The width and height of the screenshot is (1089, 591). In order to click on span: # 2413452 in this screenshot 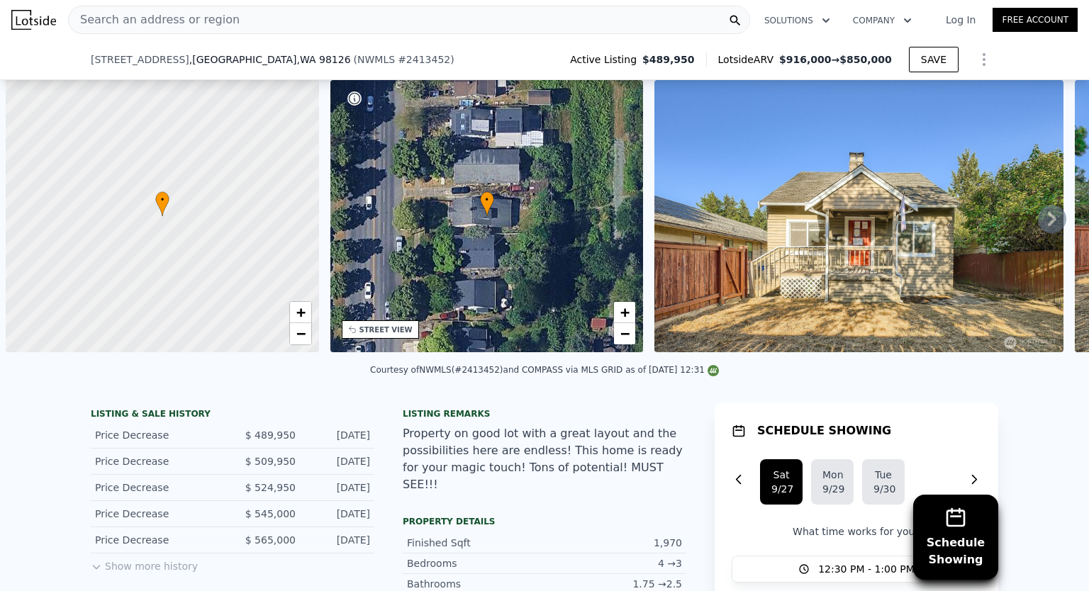, I will do `click(424, 60)`.